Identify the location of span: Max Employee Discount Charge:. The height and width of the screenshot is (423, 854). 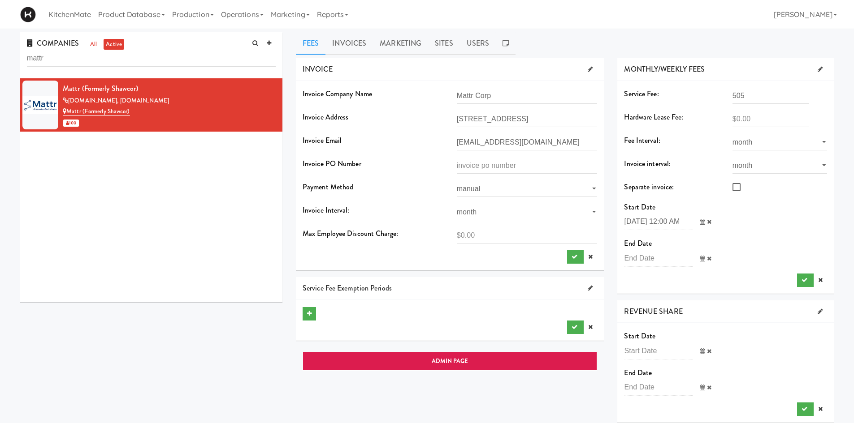
(350, 233).